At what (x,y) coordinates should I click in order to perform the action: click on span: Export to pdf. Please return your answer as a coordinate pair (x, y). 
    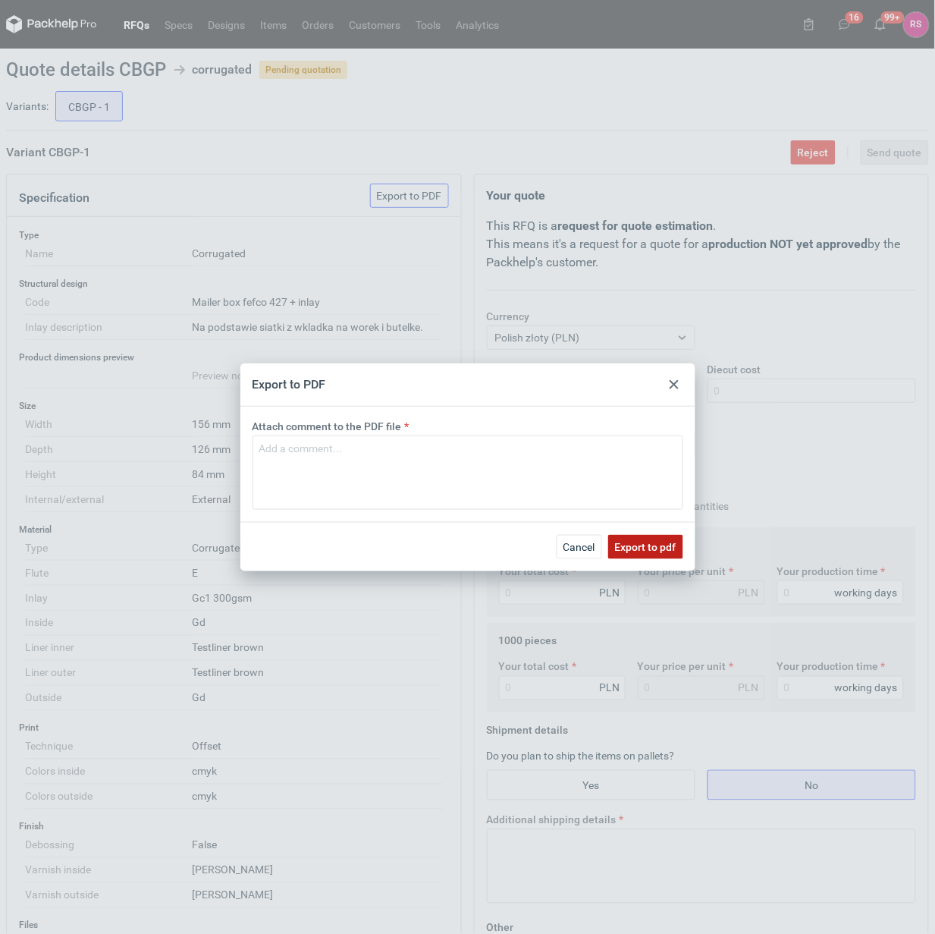
    Looking at the image, I should click on (645, 547).